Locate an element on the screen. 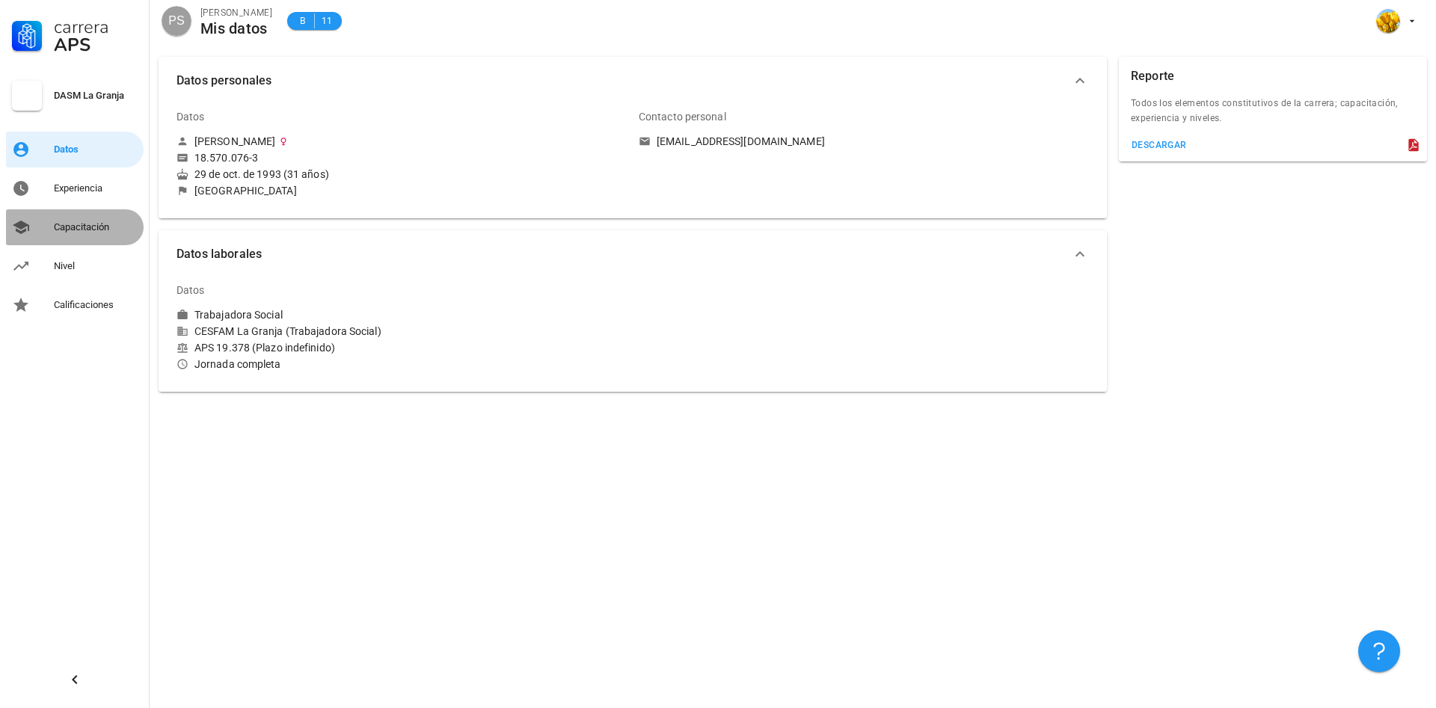  div: Jornada completa is located at coordinates (402, 364).